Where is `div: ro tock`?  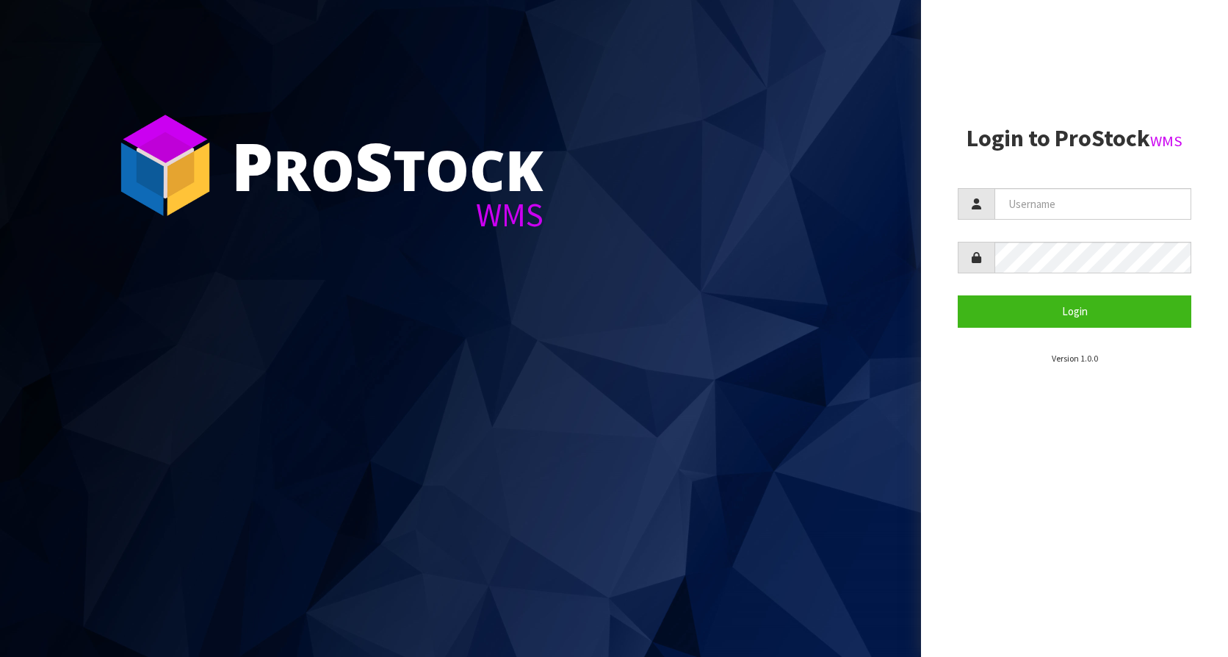
div: ro tock is located at coordinates (387, 165).